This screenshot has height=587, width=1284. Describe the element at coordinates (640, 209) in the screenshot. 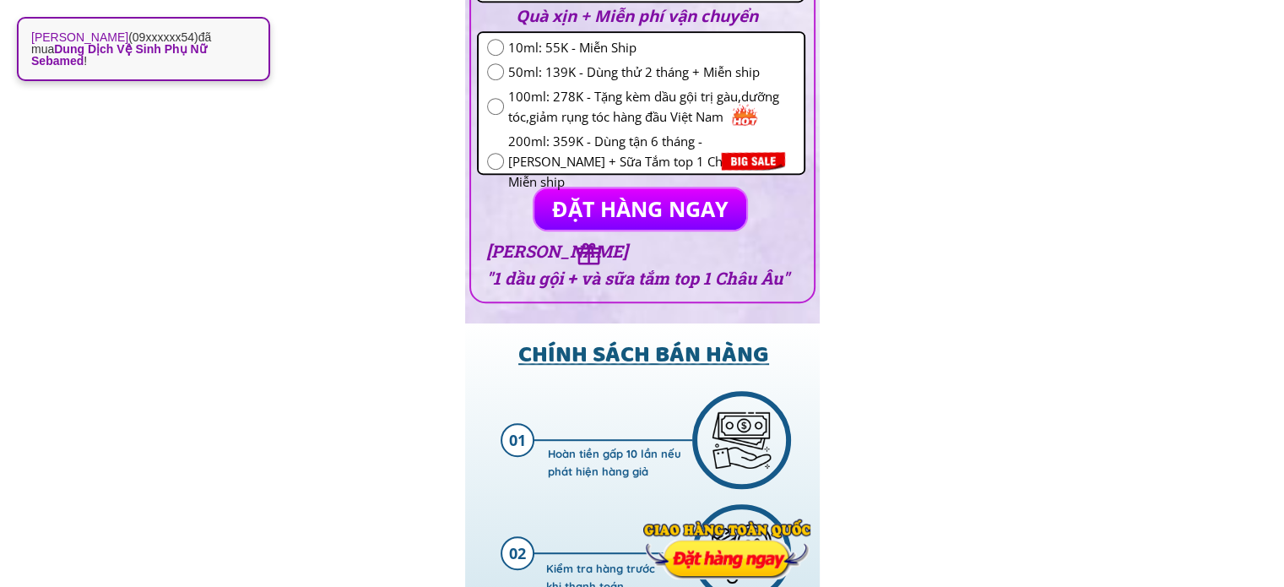

I see `p: ĐẶT HÀNG NGAY` at that location.